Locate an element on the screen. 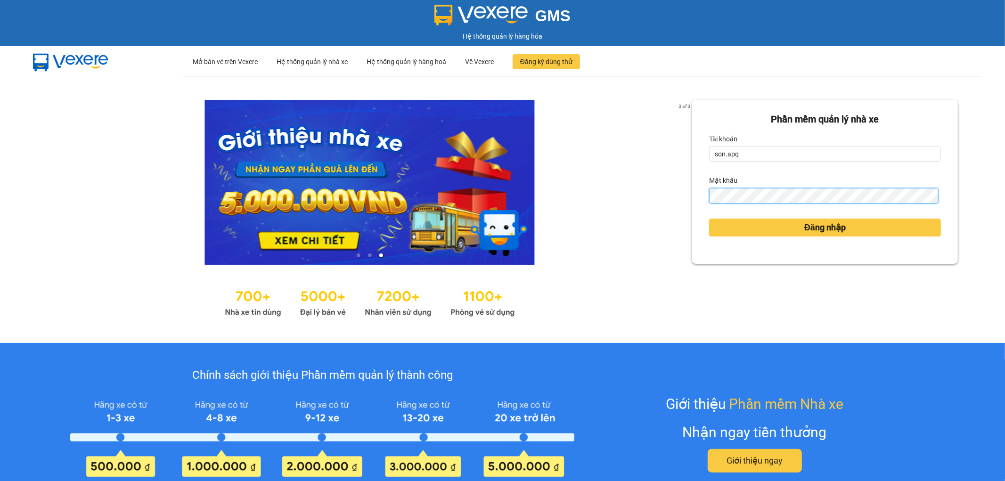 This screenshot has width=1005, height=481. label: Mật khẩu is located at coordinates (723, 180).